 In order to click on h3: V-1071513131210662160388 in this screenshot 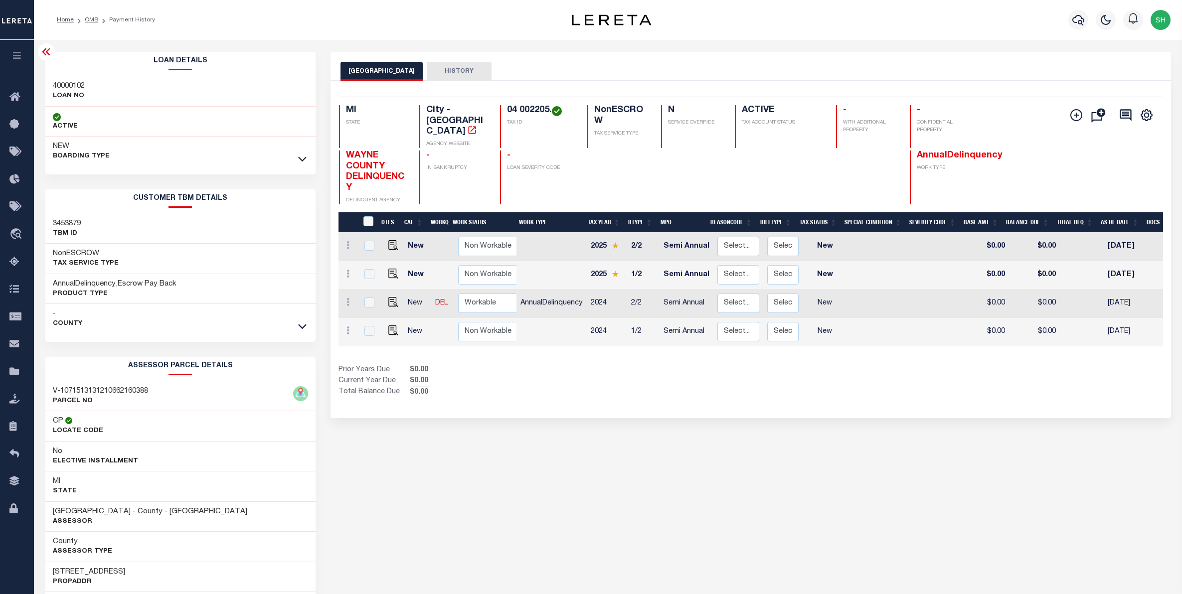, I will do `click(100, 391)`.